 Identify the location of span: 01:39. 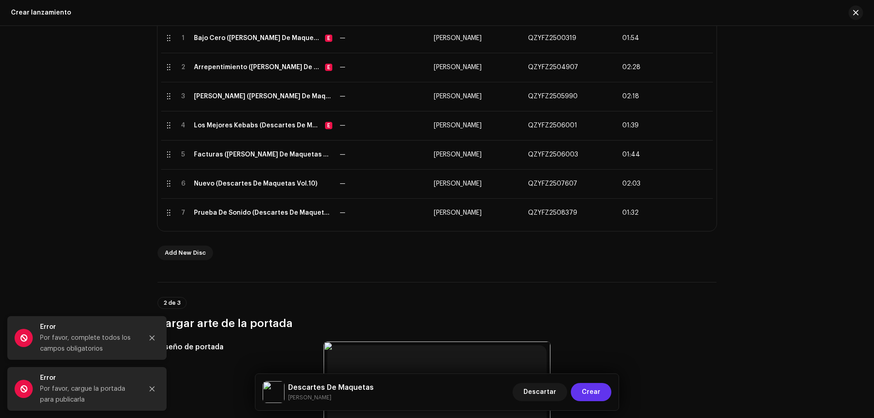
(630, 126).